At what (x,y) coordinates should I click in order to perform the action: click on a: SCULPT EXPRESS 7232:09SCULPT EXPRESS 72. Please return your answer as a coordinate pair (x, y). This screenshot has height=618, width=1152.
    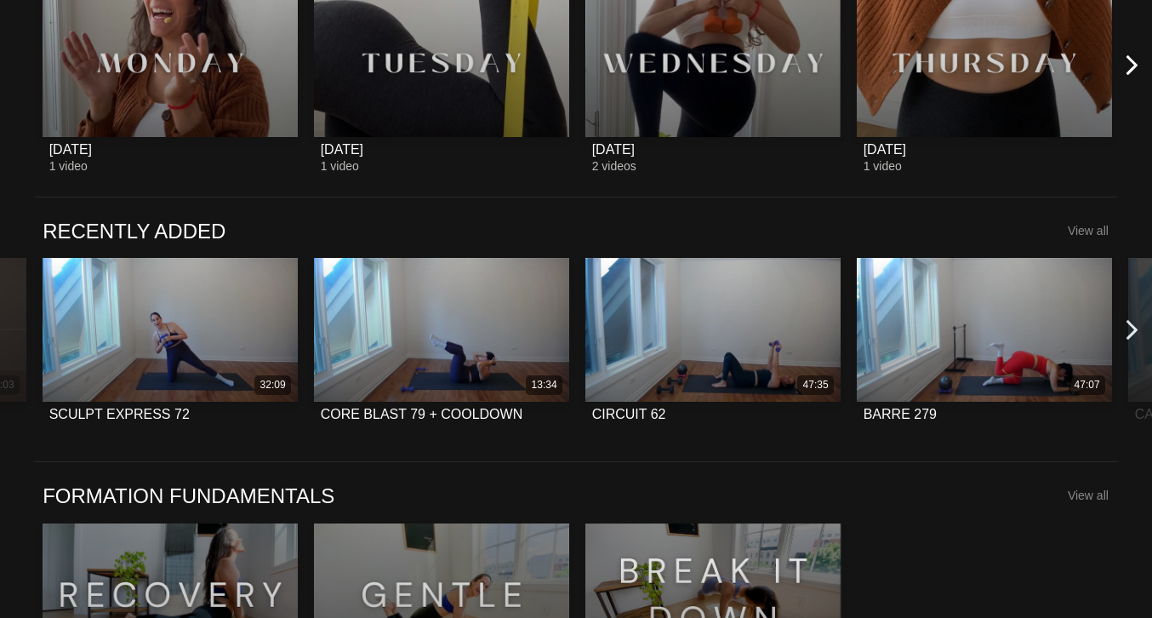
    Looking at the image, I should click on (170, 347).